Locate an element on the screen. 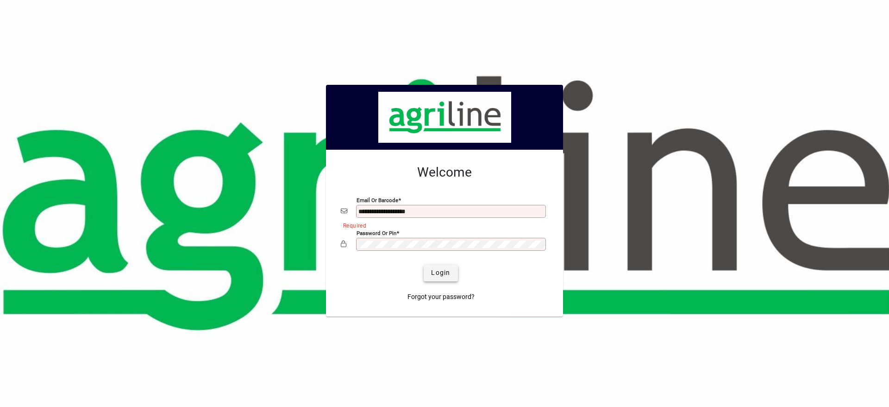 This screenshot has height=407, width=889. h2: Welcome is located at coordinates (445, 172).